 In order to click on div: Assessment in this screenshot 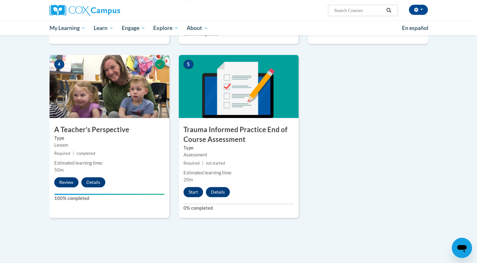, I will do `click(239, 155)`.